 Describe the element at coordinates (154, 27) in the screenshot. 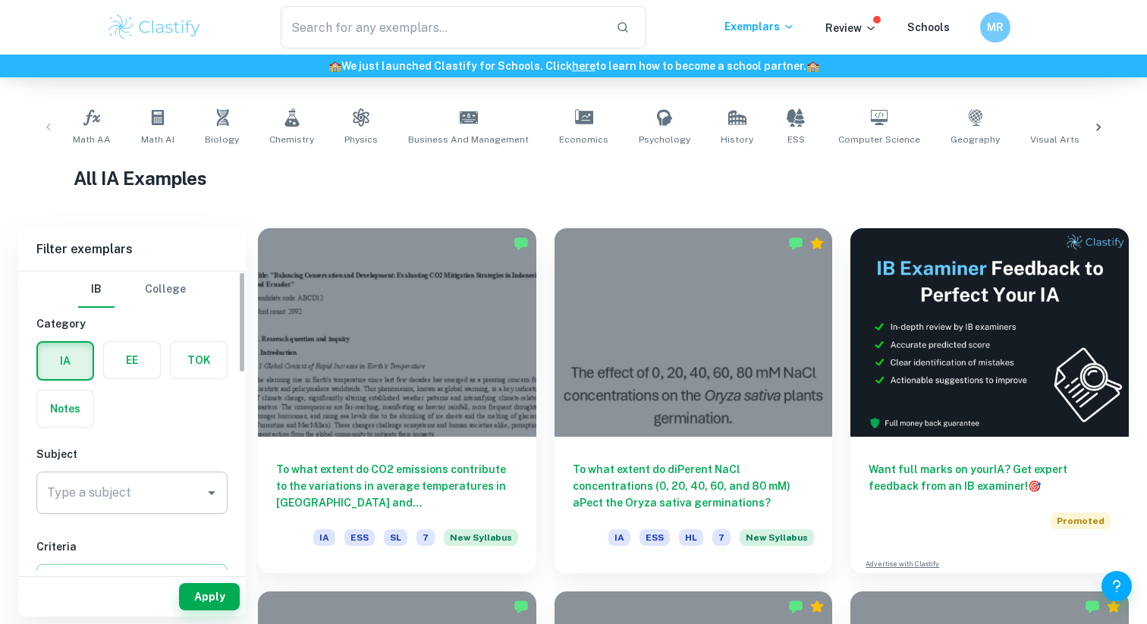

I see `a: Clastify logo` at that location.